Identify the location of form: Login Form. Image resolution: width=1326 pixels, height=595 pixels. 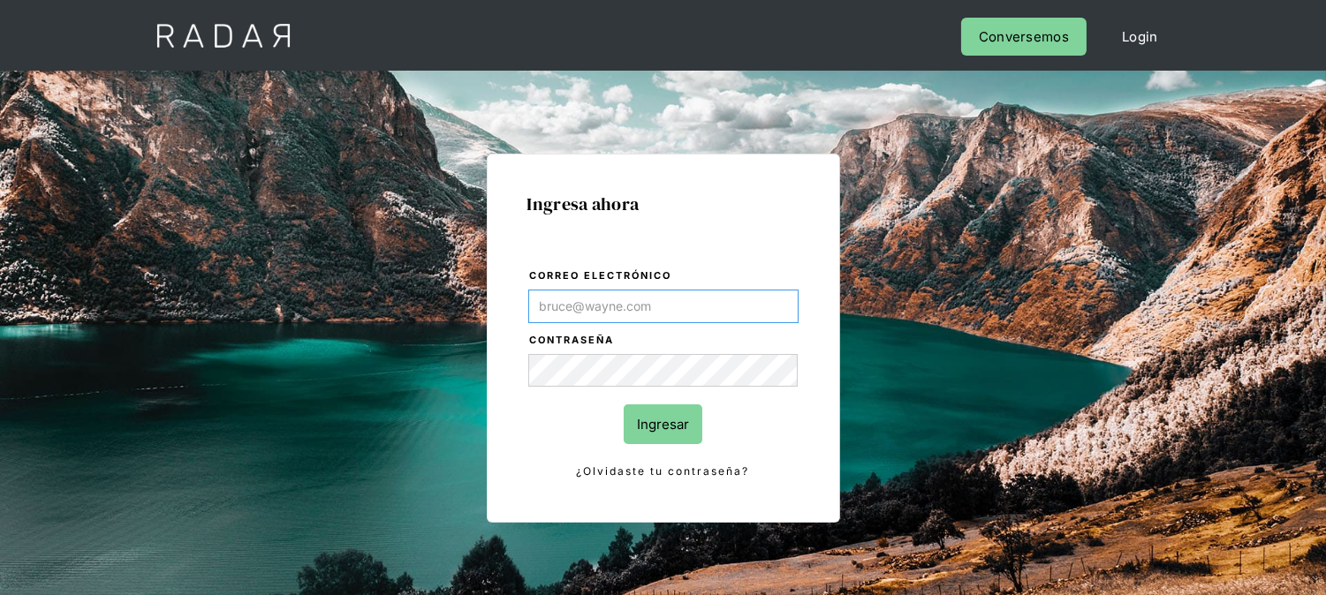
(663, 374).